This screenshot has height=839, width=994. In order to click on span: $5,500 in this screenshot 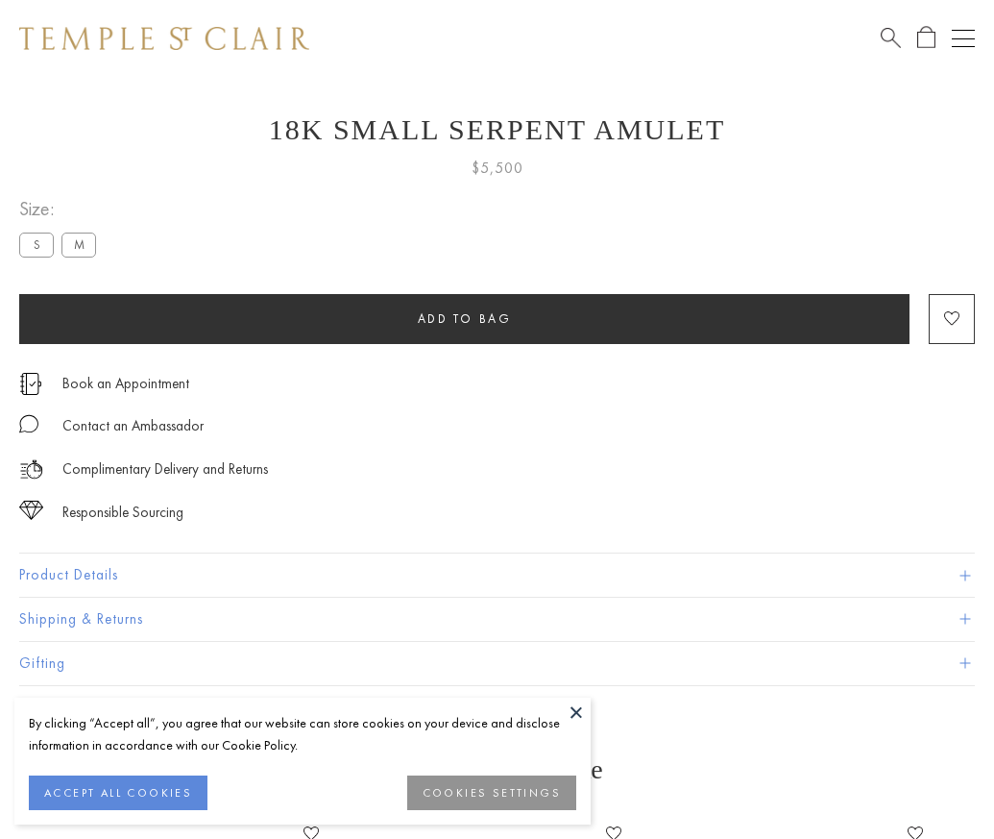, I will do `click(498, 168)`.